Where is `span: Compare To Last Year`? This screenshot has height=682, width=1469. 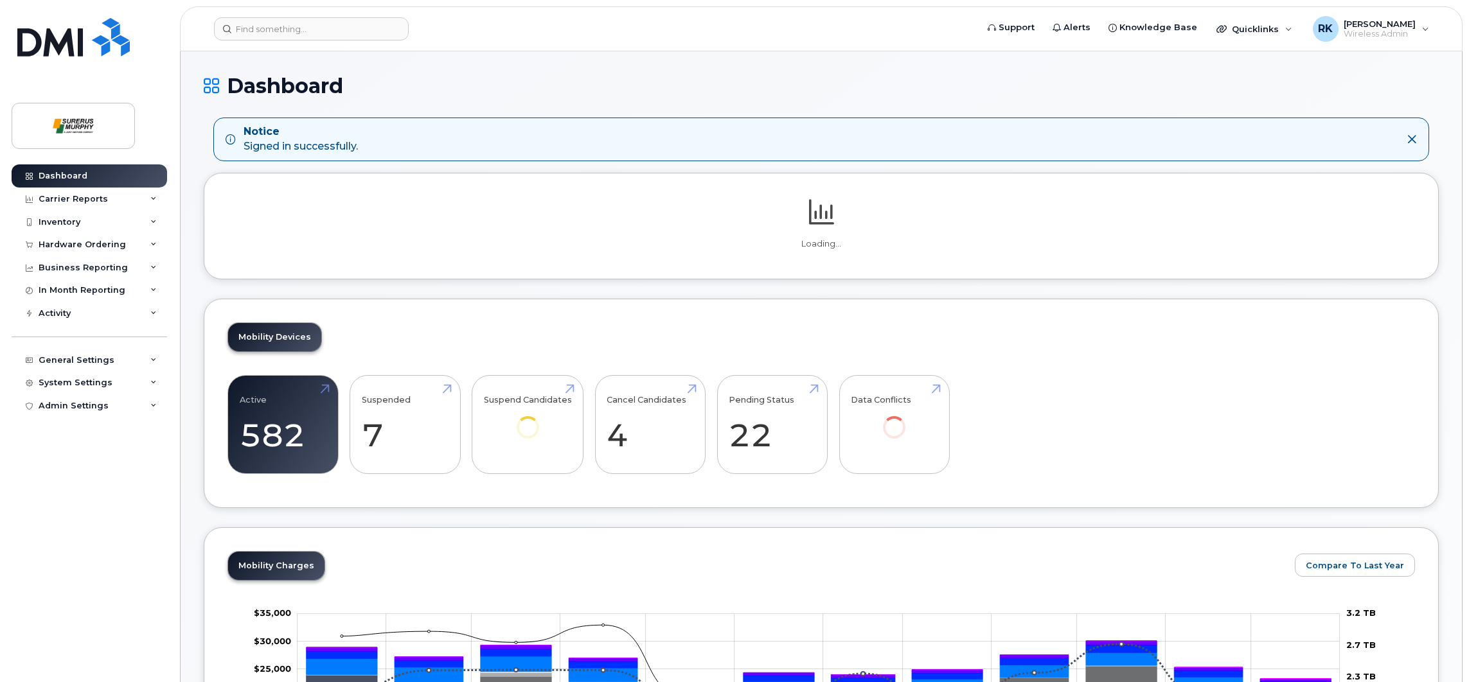 span: Compare To Last Year is located at coordinates (1354, 565).